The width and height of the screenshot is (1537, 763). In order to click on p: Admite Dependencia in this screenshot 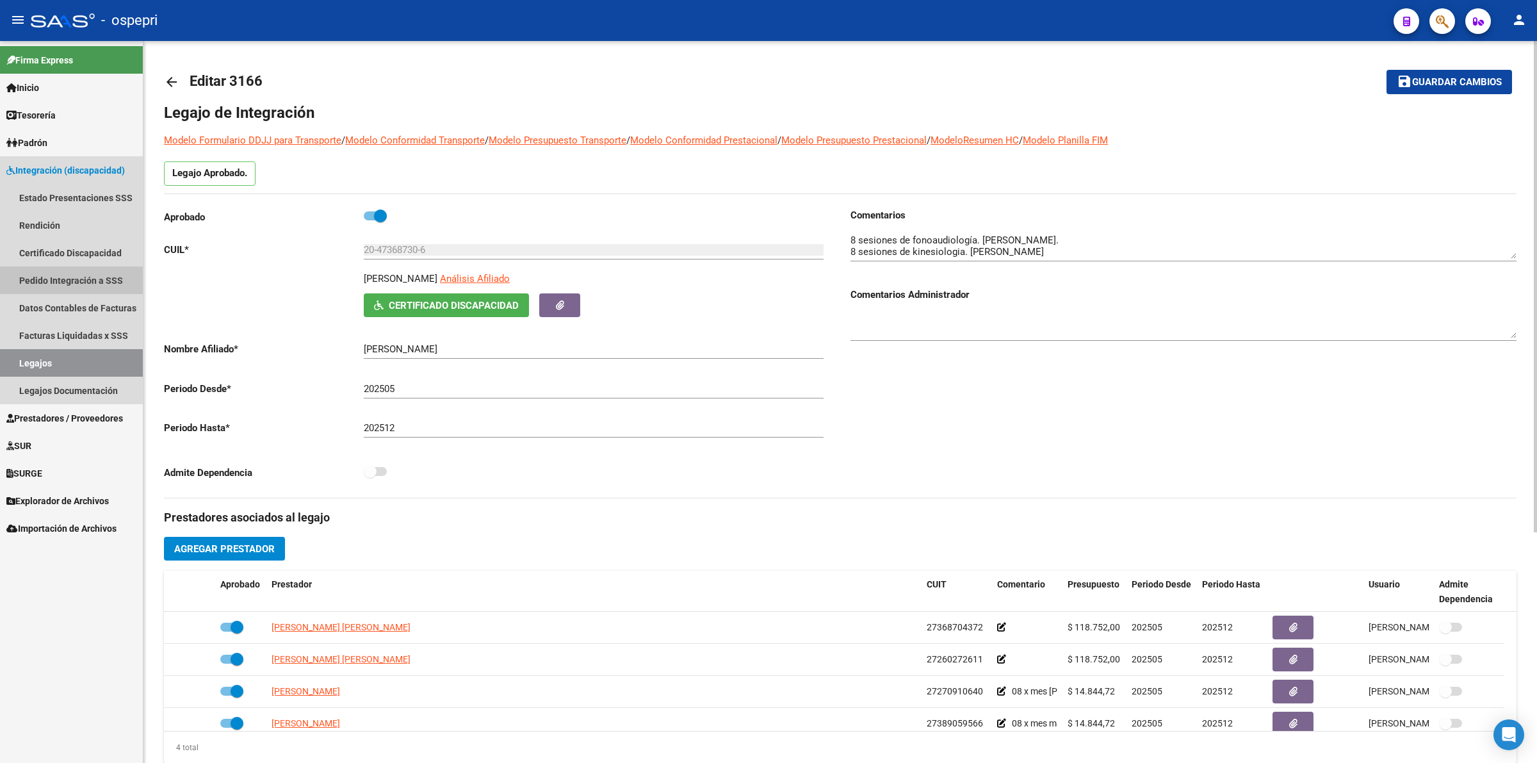, I will do `click(264, 472)`.